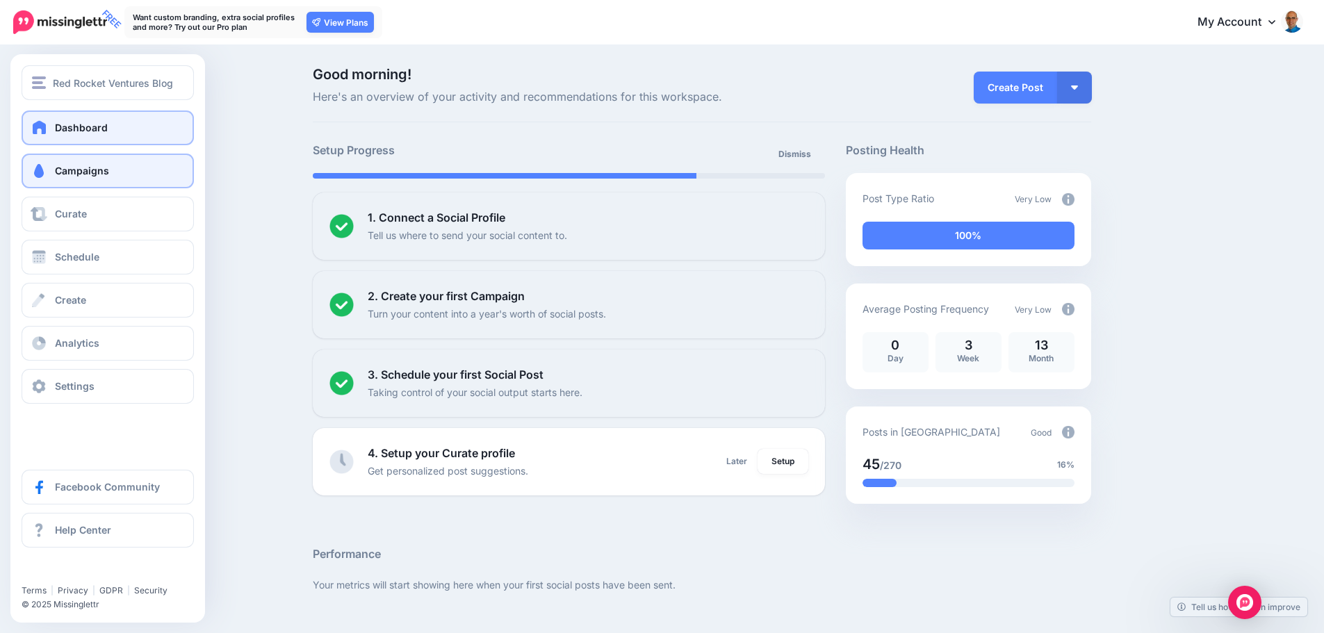 This screenshot has width=1324, height=633. Describe the element at coordinates (39, 83) in the screenshot. I see `img: menu.png` at that location.